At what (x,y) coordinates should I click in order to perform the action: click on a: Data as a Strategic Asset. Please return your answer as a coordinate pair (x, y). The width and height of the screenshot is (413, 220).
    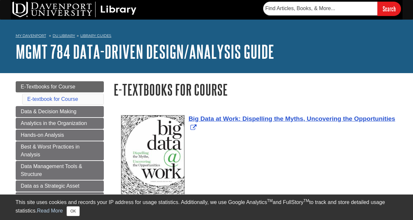
    Looking at the image, I should click on (60, 186).